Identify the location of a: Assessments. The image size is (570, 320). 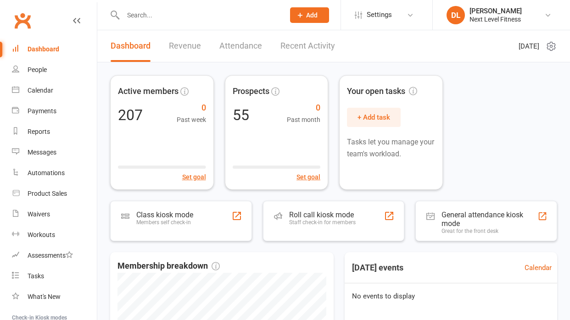
(54, 255).